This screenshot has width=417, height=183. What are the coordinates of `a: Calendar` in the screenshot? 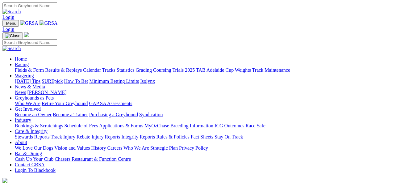 It's located at (92, 70).